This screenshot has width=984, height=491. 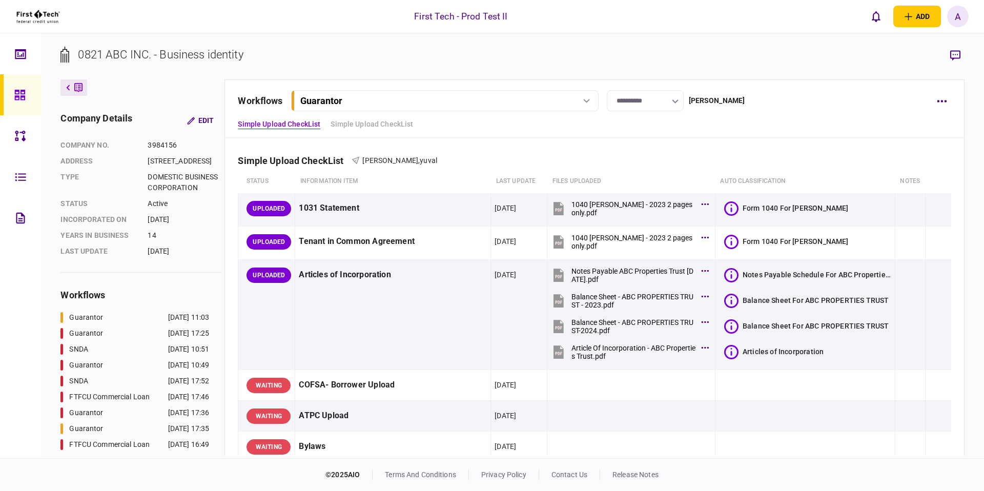 What do you see at coordinates (504, 475) in the screenshot?
I see `a: privacy policy` at bounding box center [504, 475].